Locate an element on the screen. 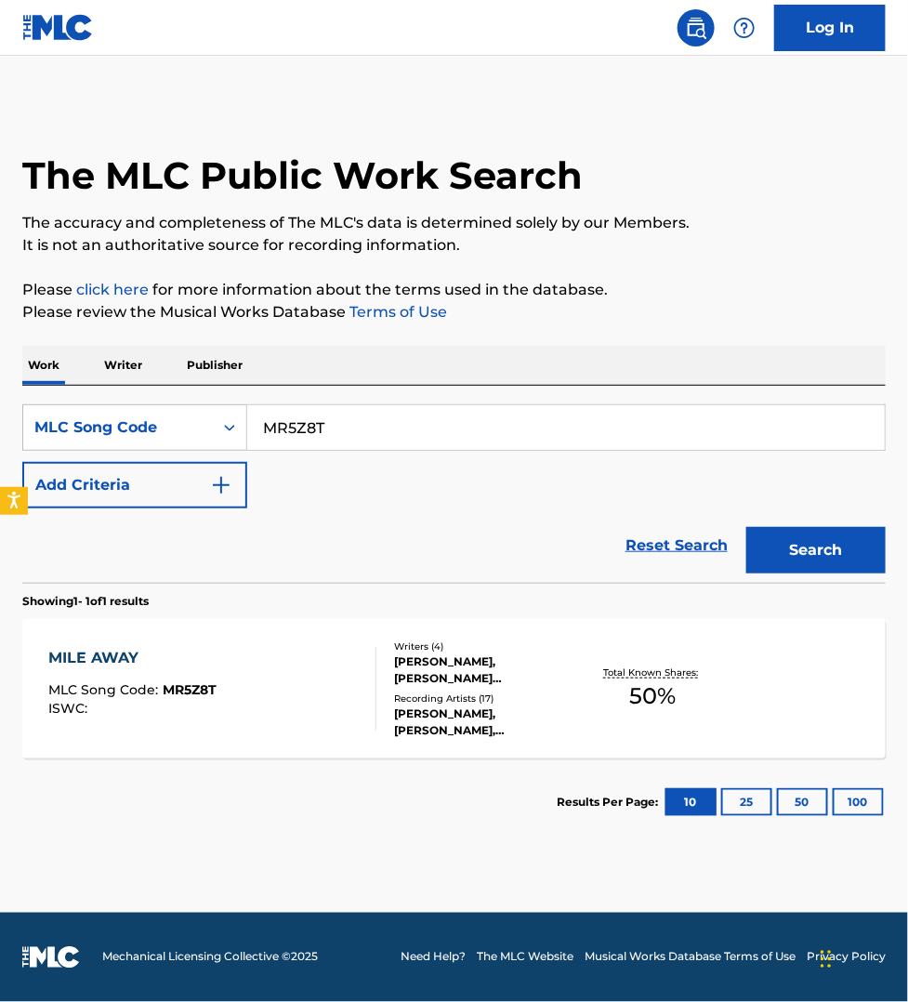 This screenshot has width=908, height=1002. p: Showing 1 - 1 of 1 results is located at coordinates (85, 601).